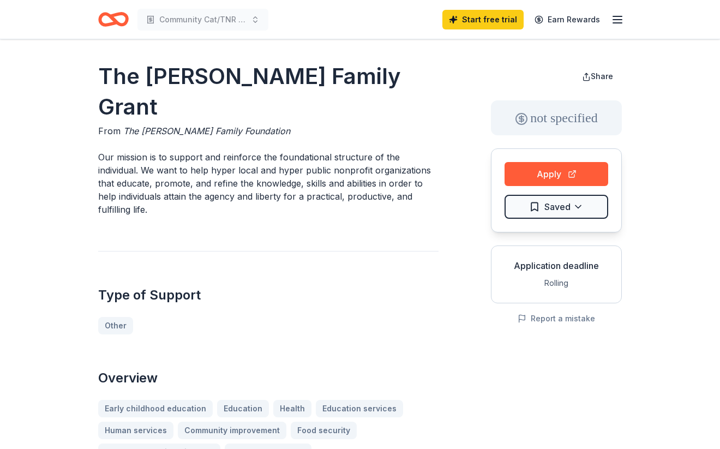  Describe the element at coordinates (113, 19) in the screenshot. I see `a: Home` at that location.